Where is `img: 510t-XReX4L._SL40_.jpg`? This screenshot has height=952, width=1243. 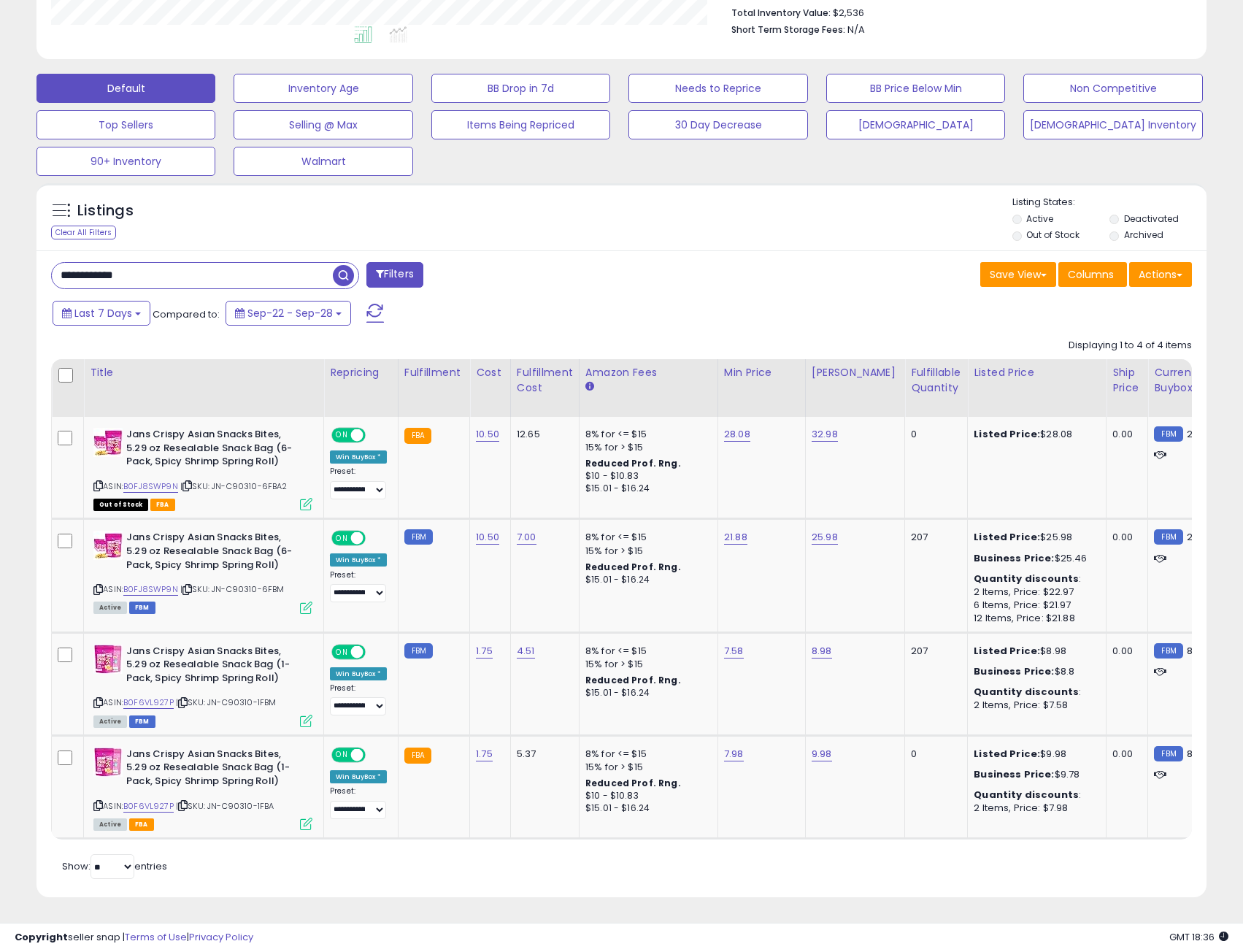
img: 510t-XReX4L._SL40_.jpg is located at coordinates (108, 545).